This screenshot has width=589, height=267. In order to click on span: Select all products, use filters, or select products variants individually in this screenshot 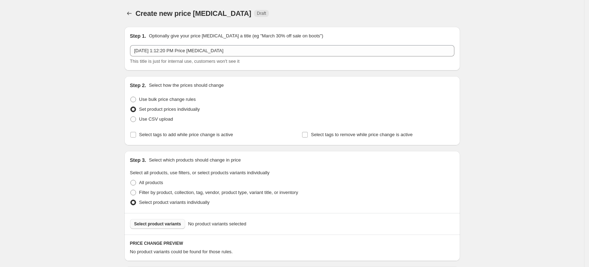, I will do `click(200, 173)`.